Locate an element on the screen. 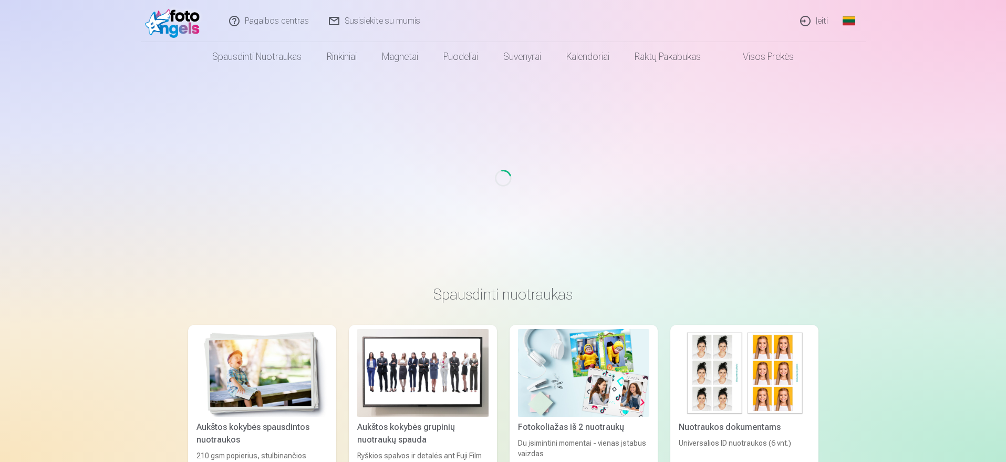  div: Aukštos kokybės grupinių nuotraukų spauda is located at coordinates (423, 433).